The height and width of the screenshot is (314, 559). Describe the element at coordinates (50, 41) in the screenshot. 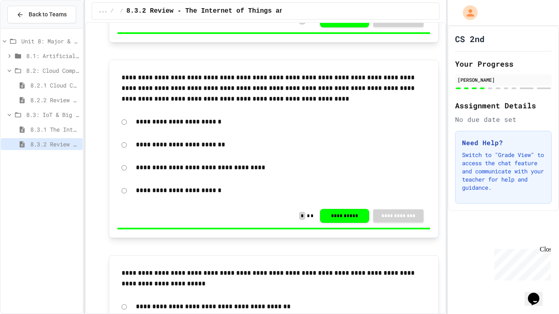

I see `span: Unit 8: Major & Emerging Technologies` at that location.